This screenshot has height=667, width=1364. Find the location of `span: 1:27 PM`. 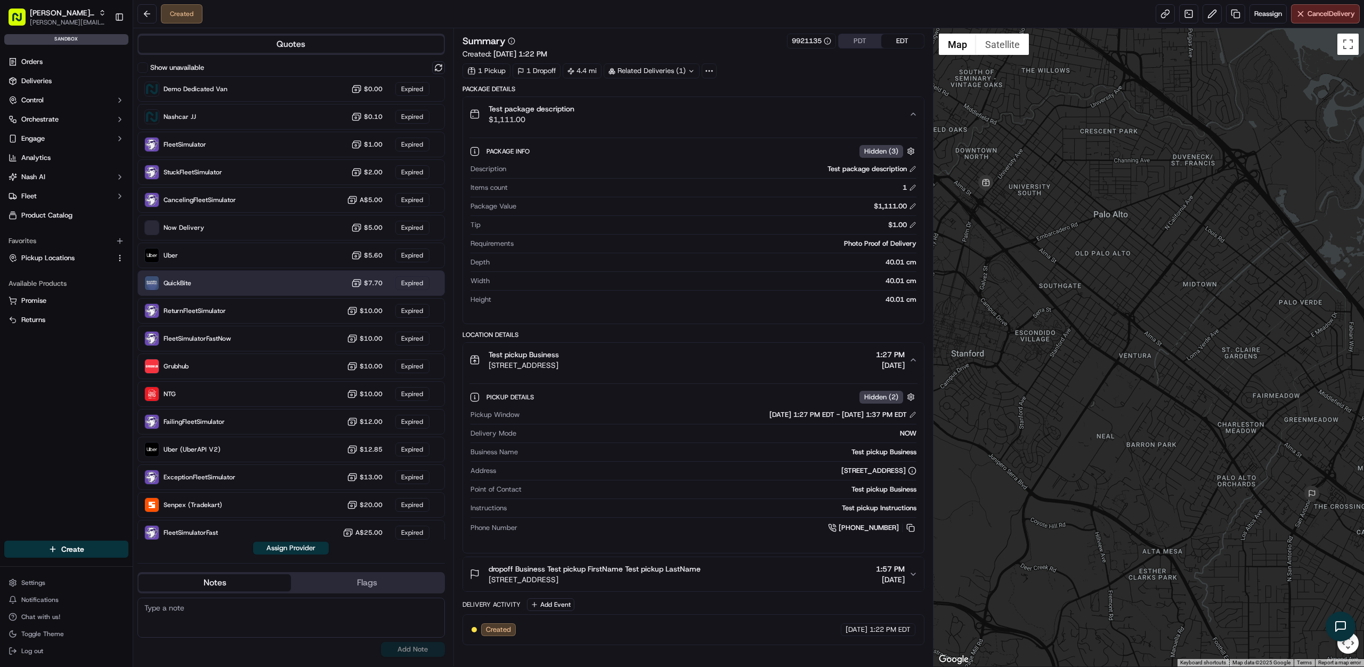

span: 1:27 PM is located at coordinates (891, 354).